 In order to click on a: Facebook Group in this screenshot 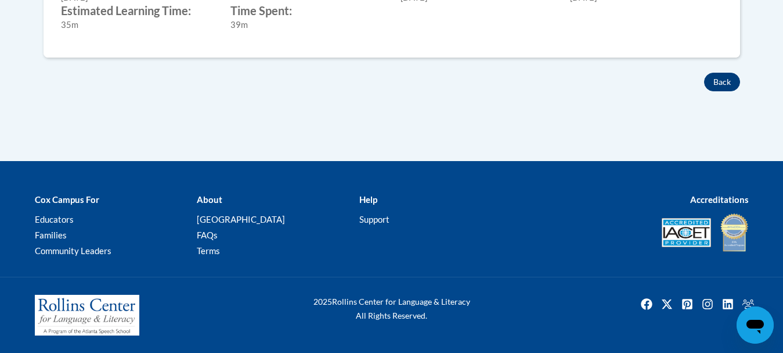, I will do `click(749, 304)`.